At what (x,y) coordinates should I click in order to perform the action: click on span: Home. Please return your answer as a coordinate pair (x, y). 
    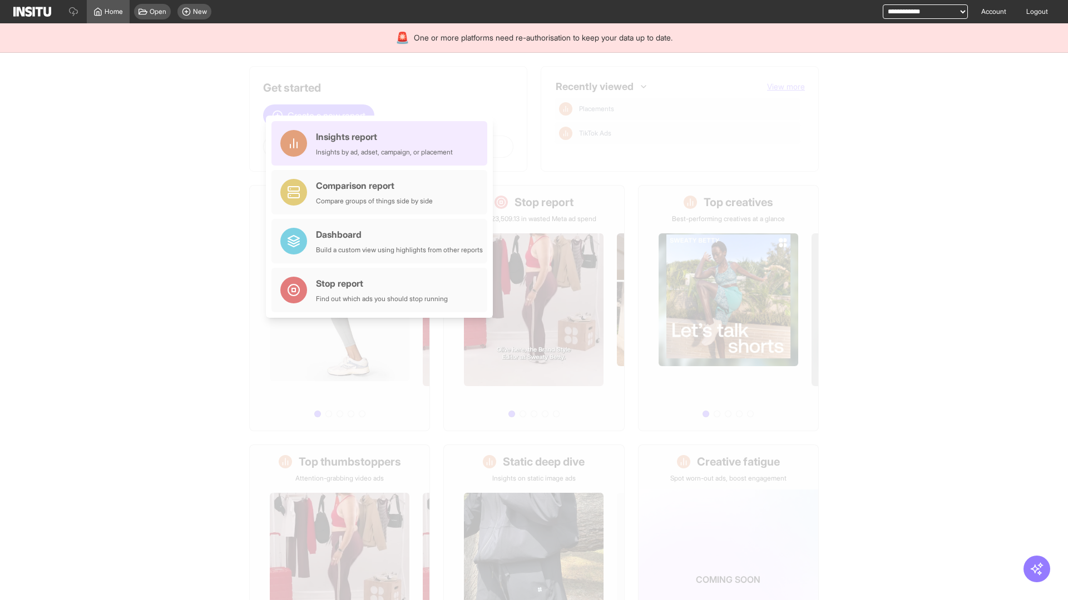
    Looking at the image, I should click on (113, 12).